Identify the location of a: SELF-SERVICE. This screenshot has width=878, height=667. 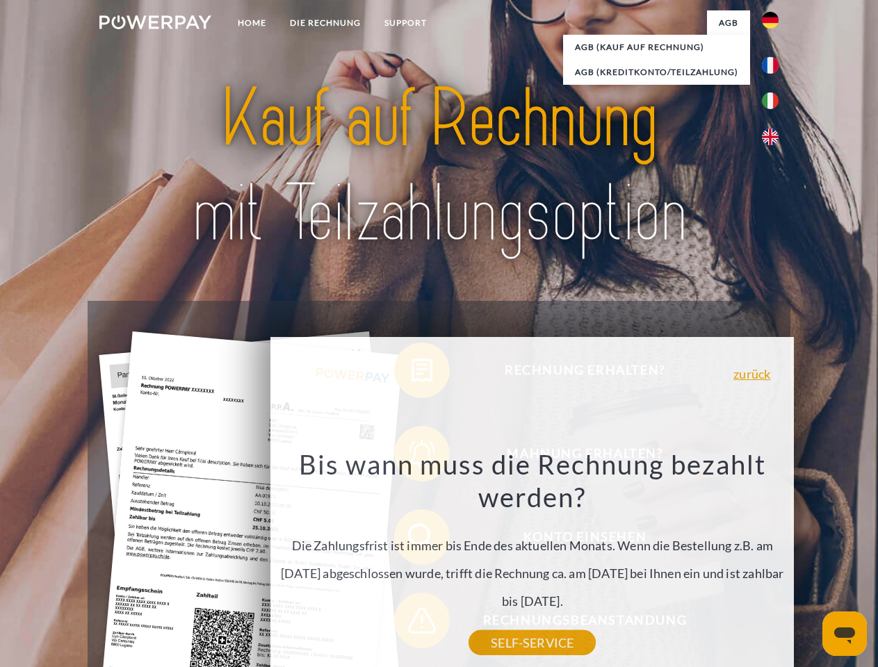
(532, 643).